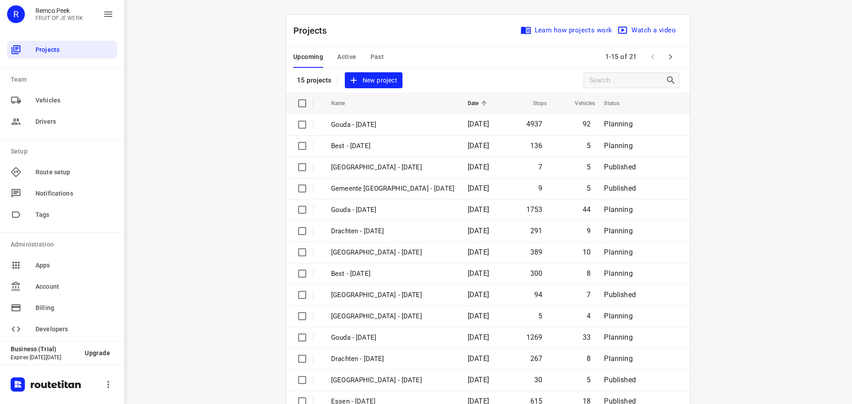  Describe the element at coordinates (75, 215) in the screenshot. I see `span: Tags` at that location.